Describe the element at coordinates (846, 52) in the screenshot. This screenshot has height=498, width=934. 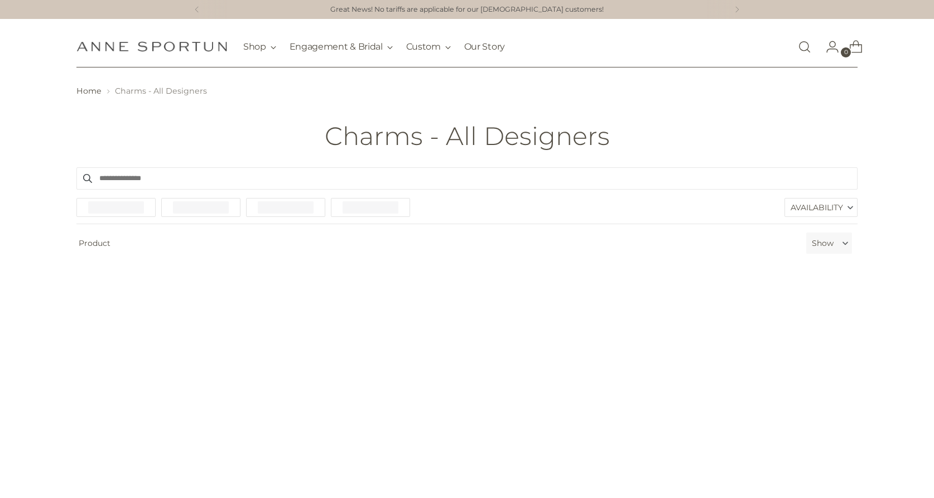
I see `span: 0` at that location.